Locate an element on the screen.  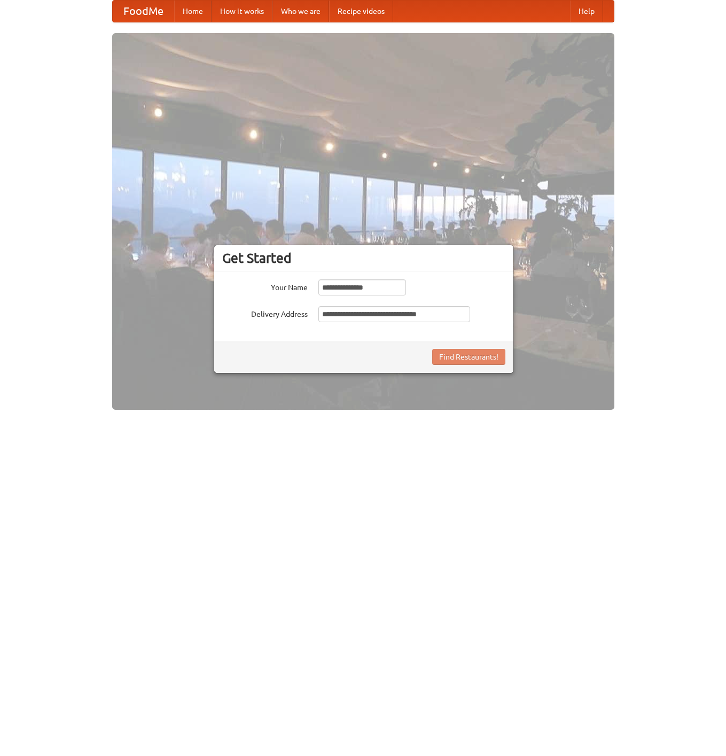
a: Home is located at coordinates (193, 11).